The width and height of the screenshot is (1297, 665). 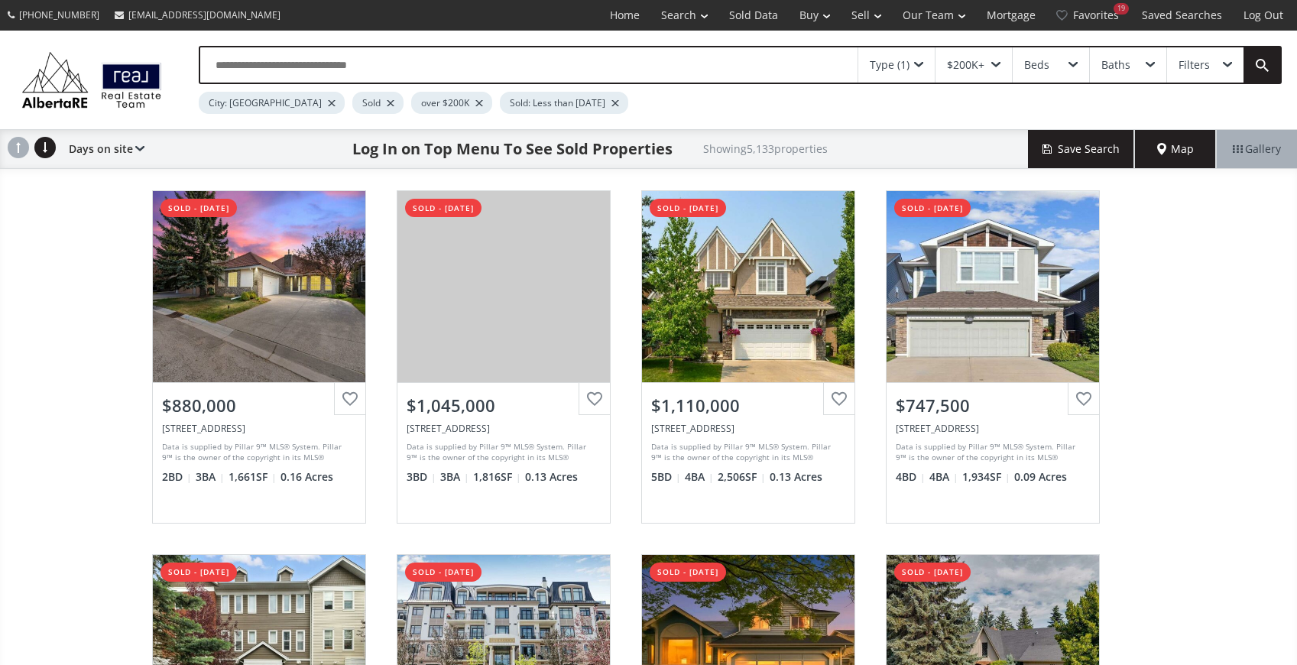 I want to click on div: 242 Discovery Ridge Bay SW, Calgary, AB T3H 5T7, so click(x=748, y=428).